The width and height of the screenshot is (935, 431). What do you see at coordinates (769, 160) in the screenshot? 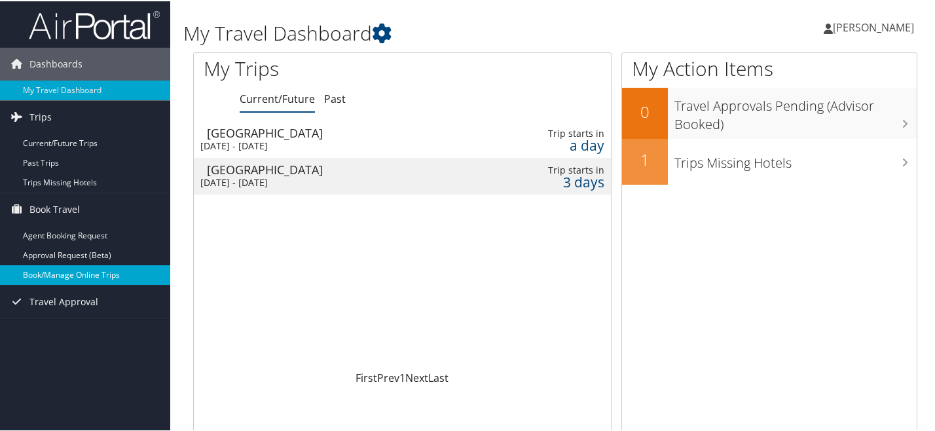
I see `a: 1Trips Missing Hotels` at bounding box center [769, 160].